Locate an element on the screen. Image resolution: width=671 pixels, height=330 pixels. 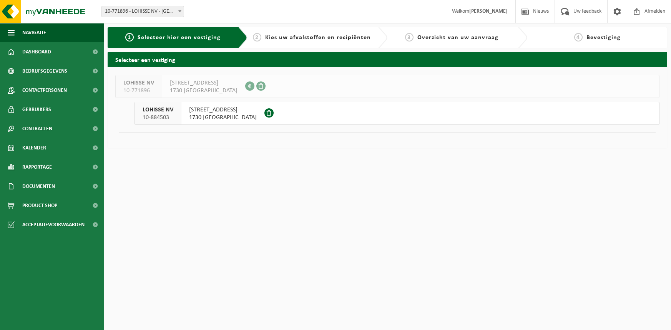
span: 1 is located at coordinates (130, 37).